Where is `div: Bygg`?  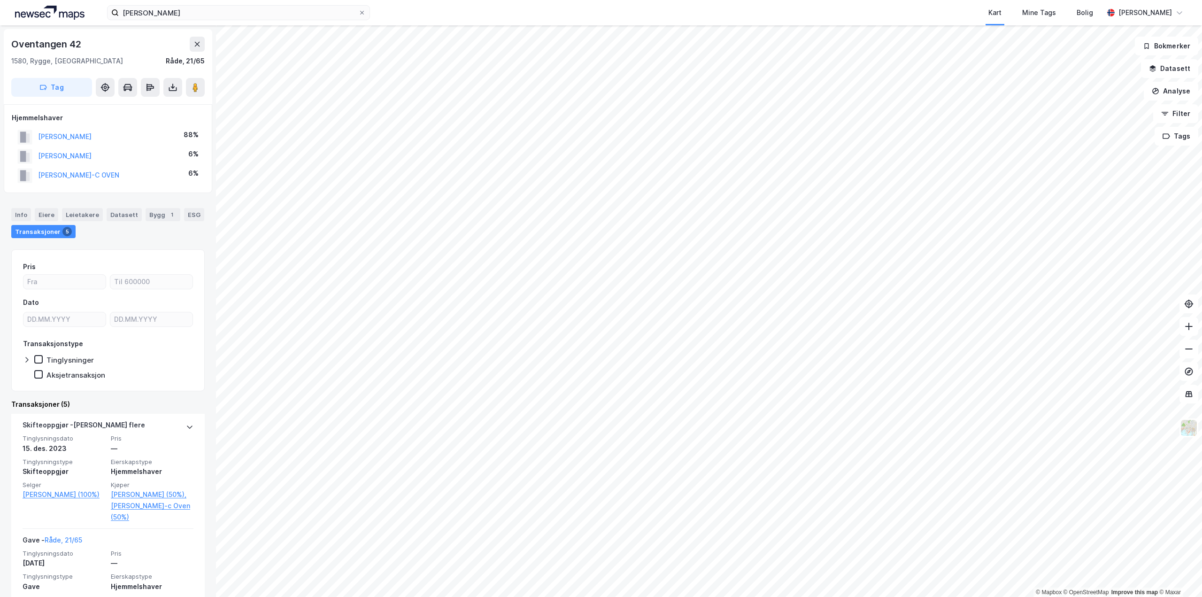
div: Bygg is located at coordinates (163, 215).